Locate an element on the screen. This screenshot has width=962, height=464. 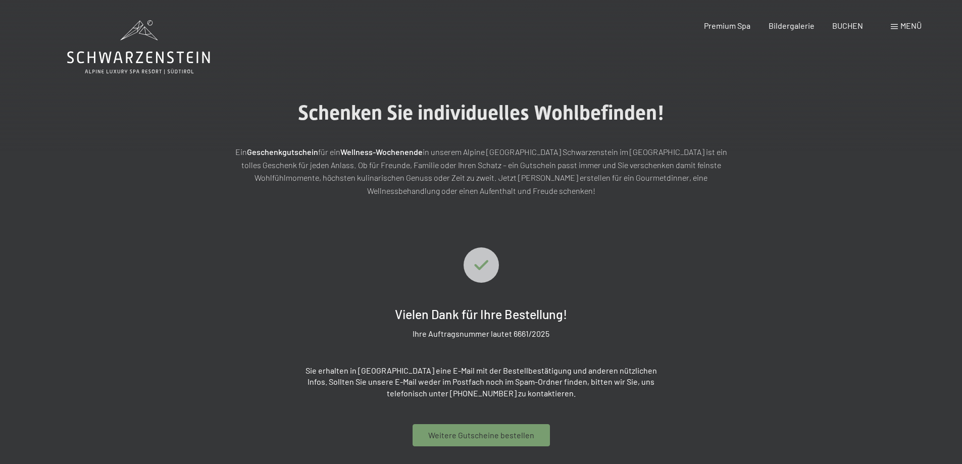
strong: Geschenkgutschein is located at coordinates (282, 152).